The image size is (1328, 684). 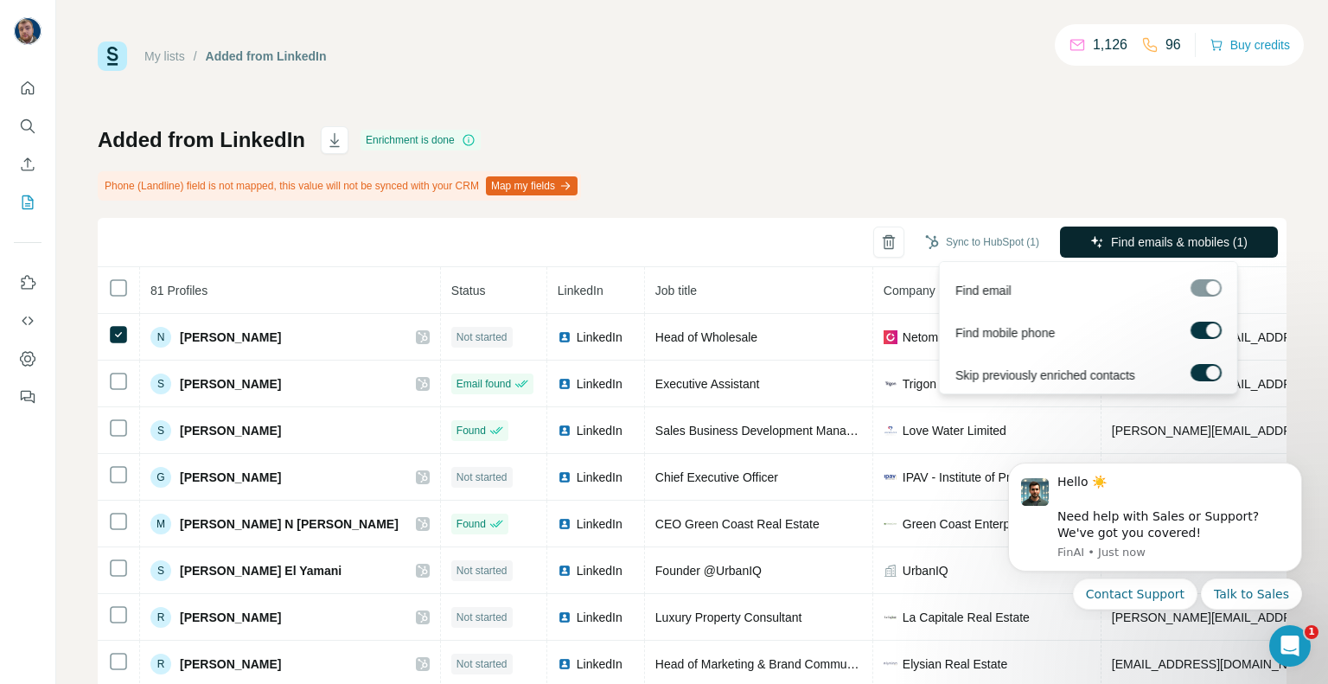 I want to click on span: Find email, so click(x=983, y=291).